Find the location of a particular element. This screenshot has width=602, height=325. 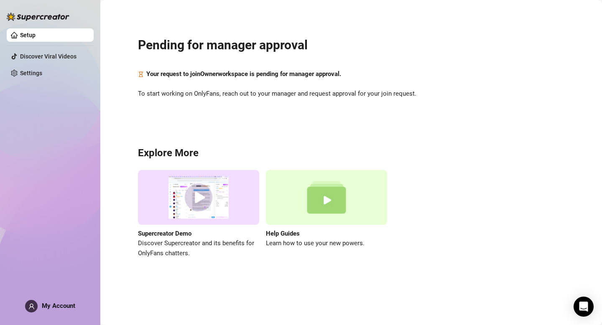

span: To start working on OnlyFans, reach out to your manager and request approval for your join request. is located at coordinates (351, 94).